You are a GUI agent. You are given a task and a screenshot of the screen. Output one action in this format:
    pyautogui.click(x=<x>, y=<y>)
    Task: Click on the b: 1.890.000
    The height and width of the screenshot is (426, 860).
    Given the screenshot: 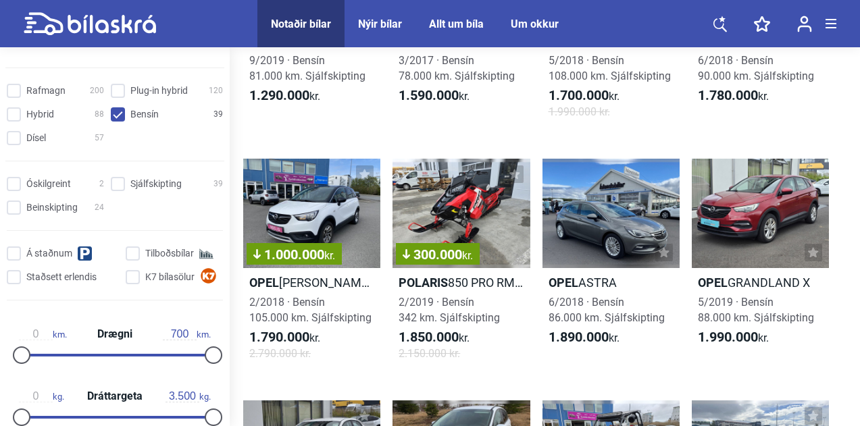 What is the action you would take?
    pyautogui.click(x=578, y=337)
    